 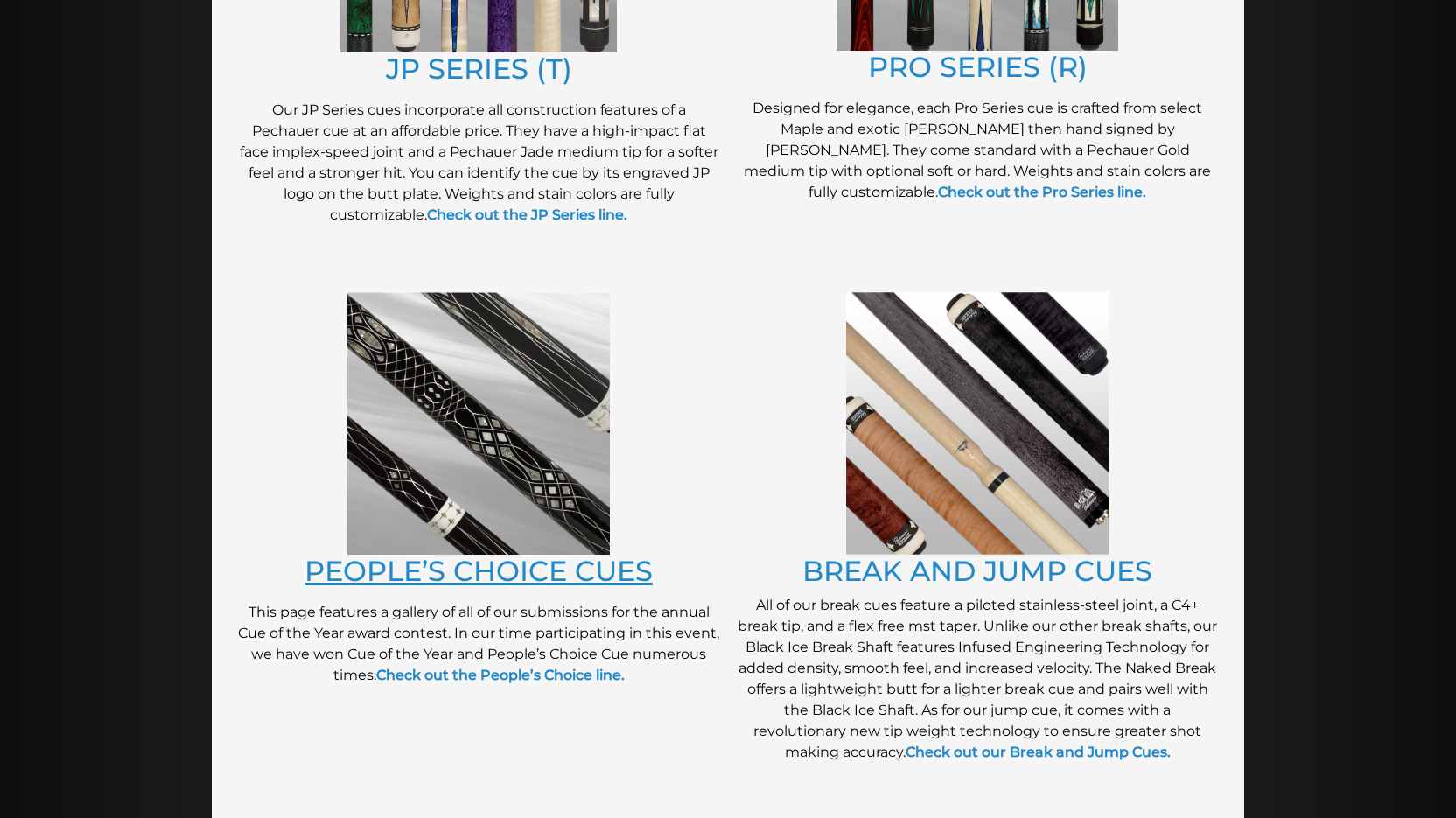 What do you see at coordinates (500, 675) in the screenshot?
I see `a: Check out the People’s Choice line.` at bounding box center [500, 675].